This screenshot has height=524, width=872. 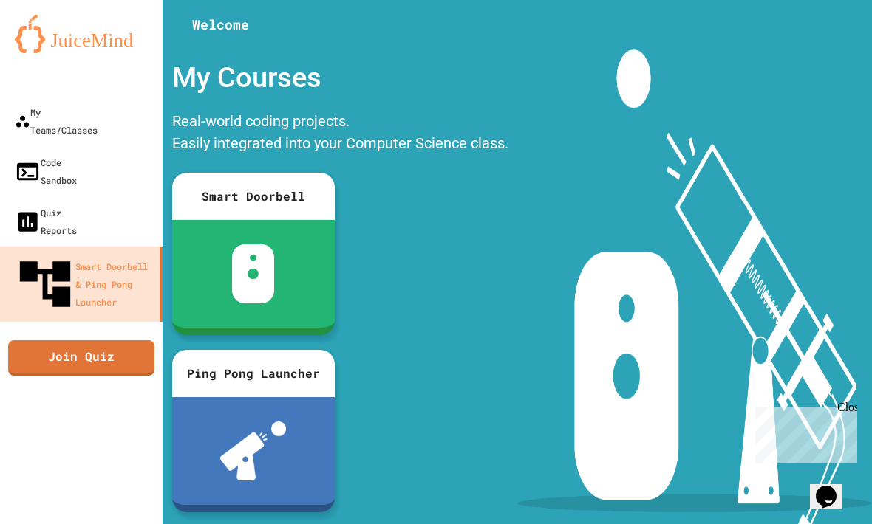 I want to click on img: sdb-white.svg, so click(x=253, y=274).